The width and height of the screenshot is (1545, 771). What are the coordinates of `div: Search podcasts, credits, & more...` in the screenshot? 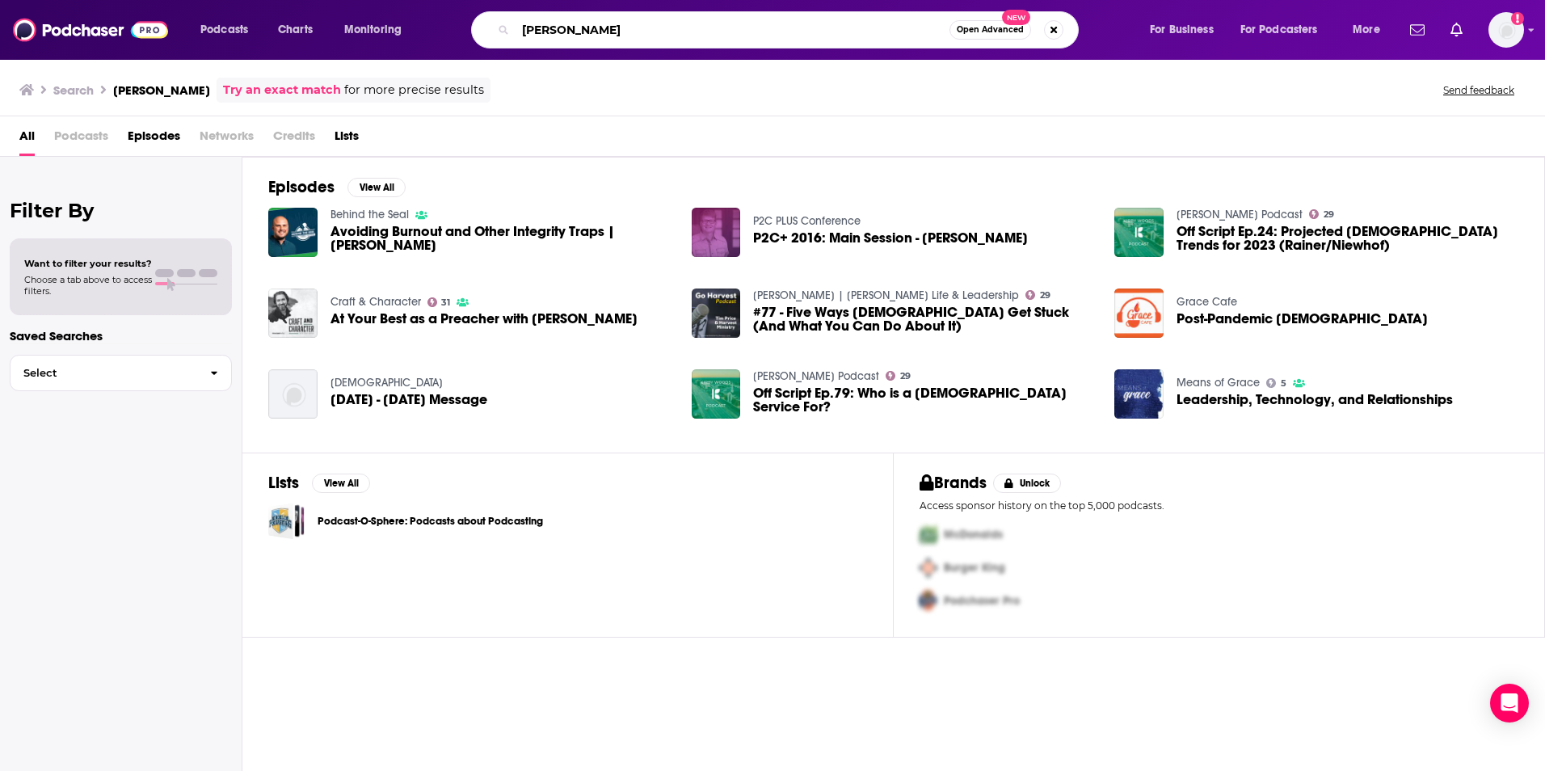 It's located at (790, 30).